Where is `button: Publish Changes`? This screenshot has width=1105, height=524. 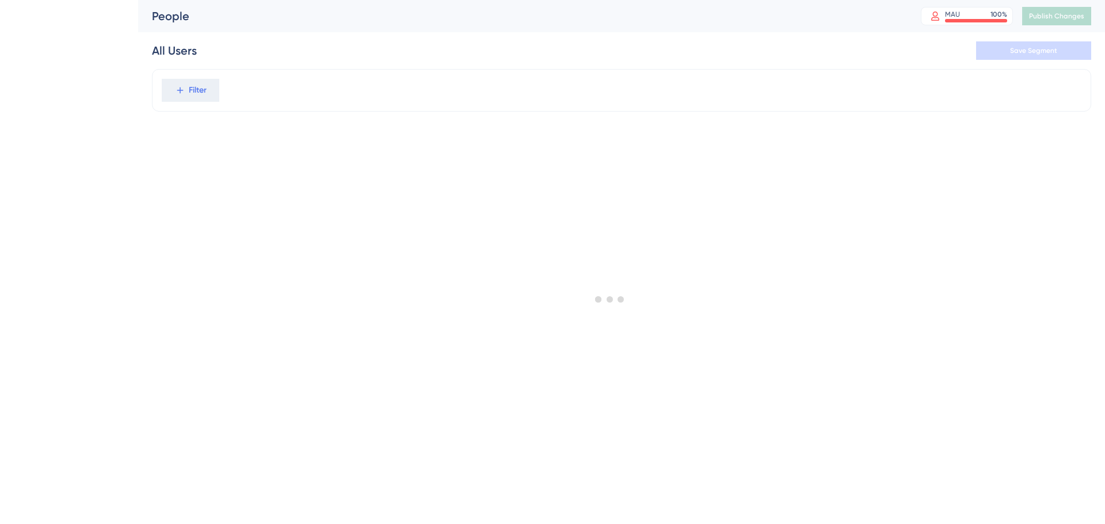
button: Publish Changes is located at coordinates (1056, 16).